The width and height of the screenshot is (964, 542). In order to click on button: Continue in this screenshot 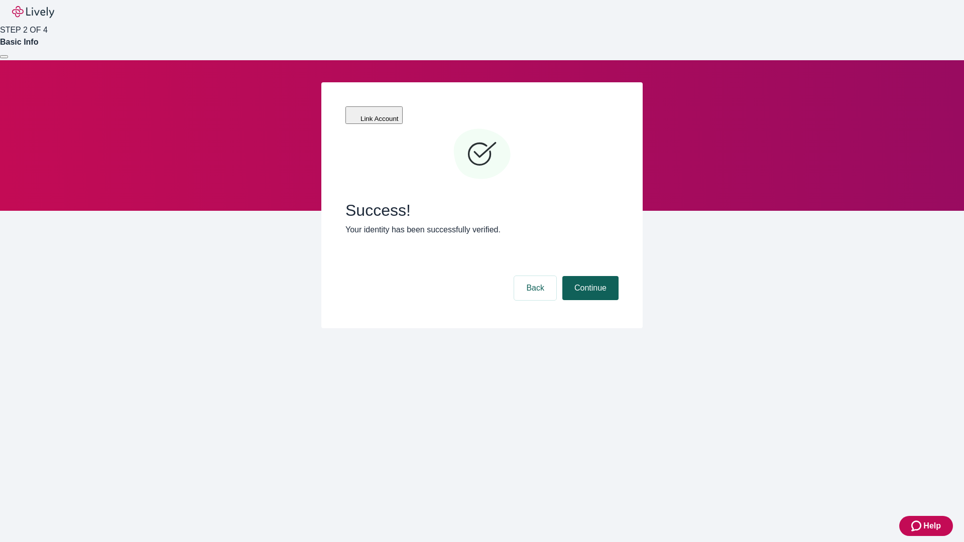, I will do `click(590, 288)`.